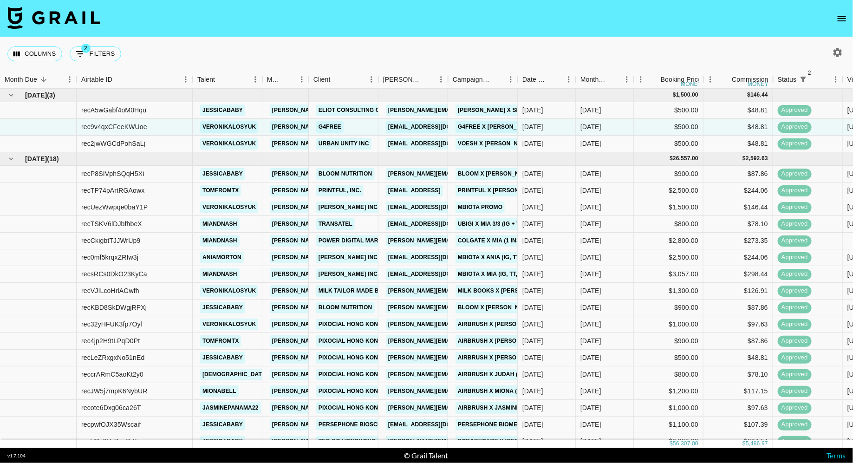 The image size is (853, 463). I want to click on div: $1,200.00, so click(669, 391).